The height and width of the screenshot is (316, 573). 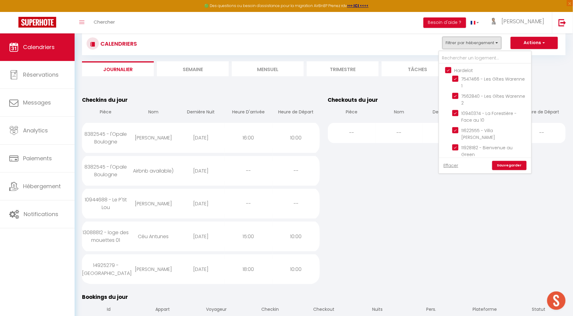 I want to click on img: logout, so click(x=562, y=22).